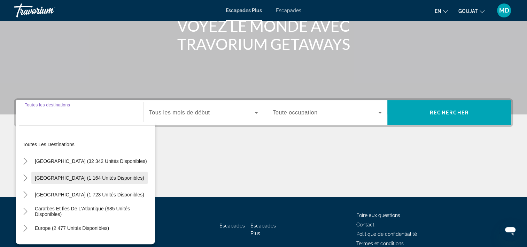  Describe the element at coordinates (504, 10) in the screenshot. I see `button: Menu utilisateur` at that location.